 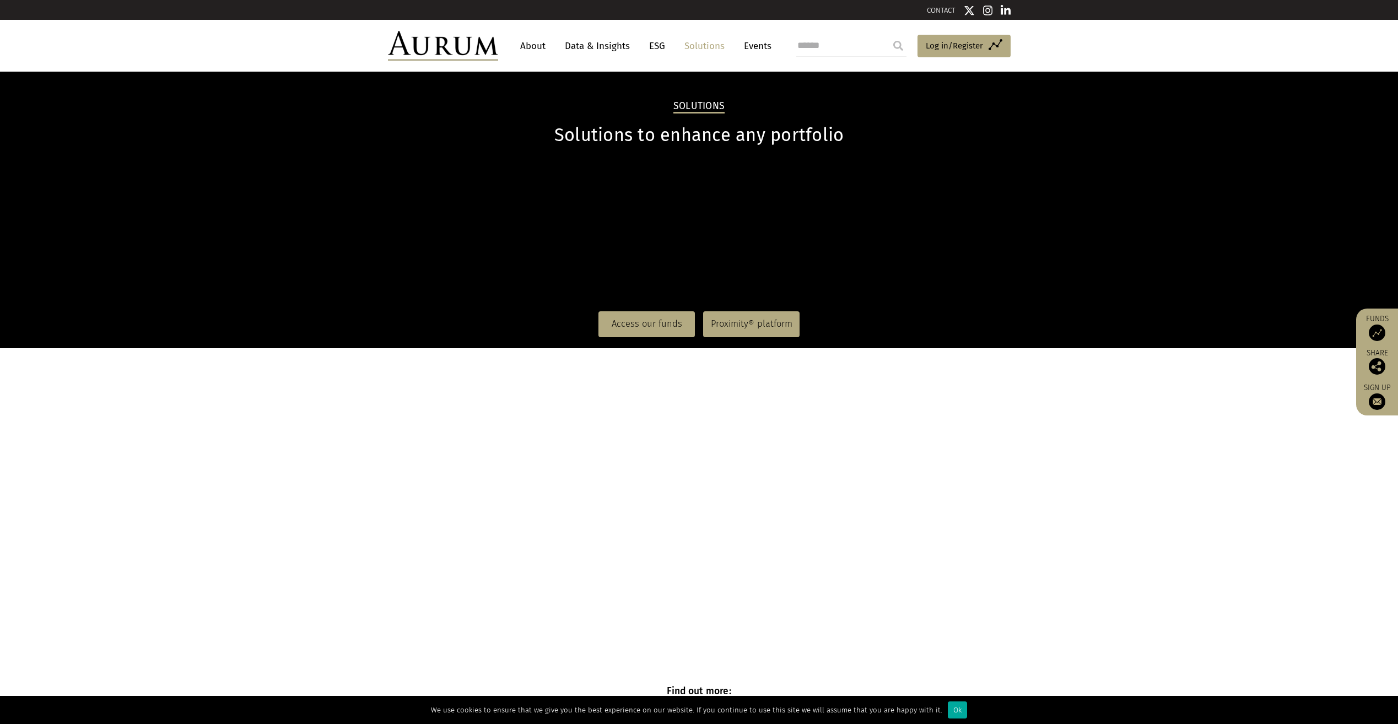 I want to click on a: Events, so click(x=755, y=46).